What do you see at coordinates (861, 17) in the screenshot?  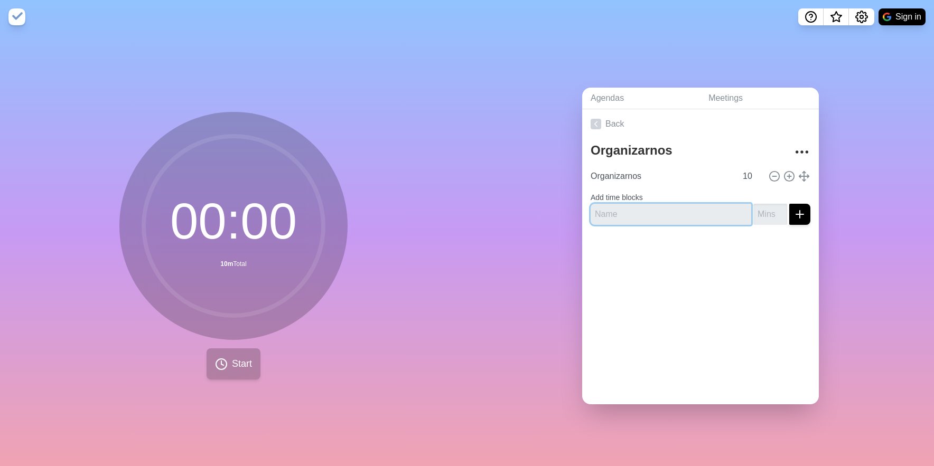 I see `button: Settings` at bounding box center [861, 17].